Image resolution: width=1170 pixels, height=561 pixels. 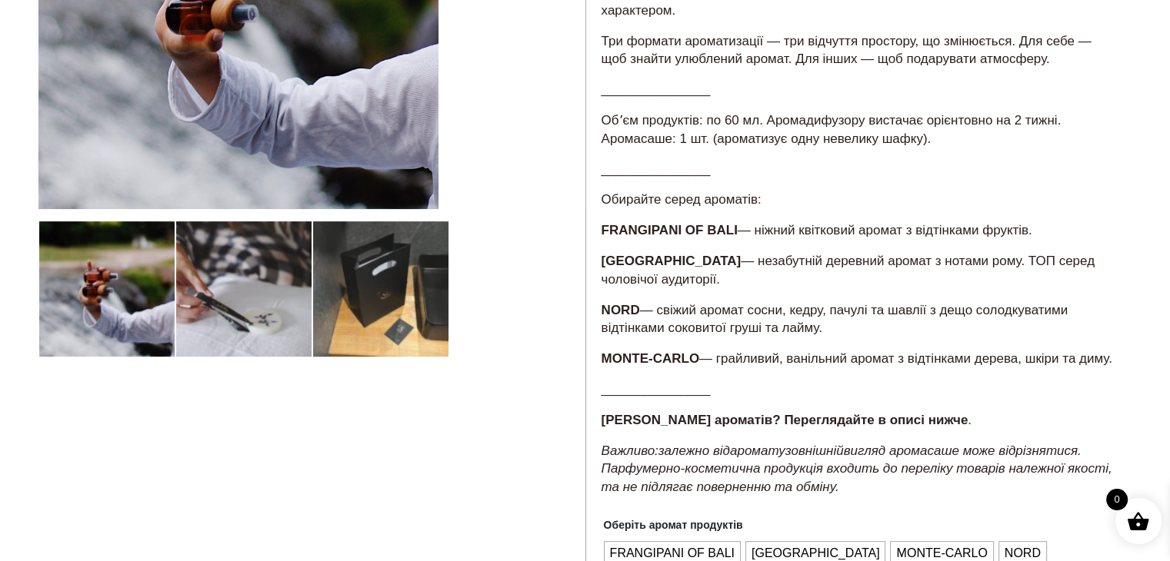 What do you see at coordinates (650, 358) in the screenshot?
I see `strong: MONTE-CARLO` at bounding box center [650, 358].